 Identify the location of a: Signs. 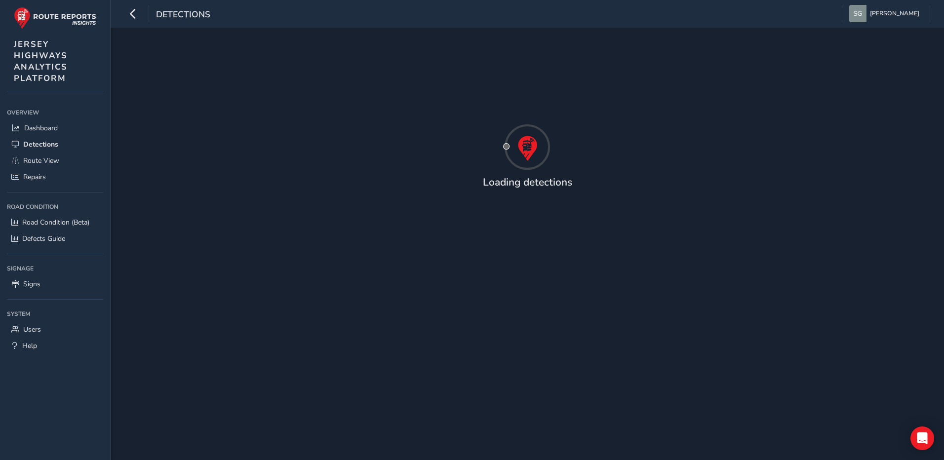
(55, 284).